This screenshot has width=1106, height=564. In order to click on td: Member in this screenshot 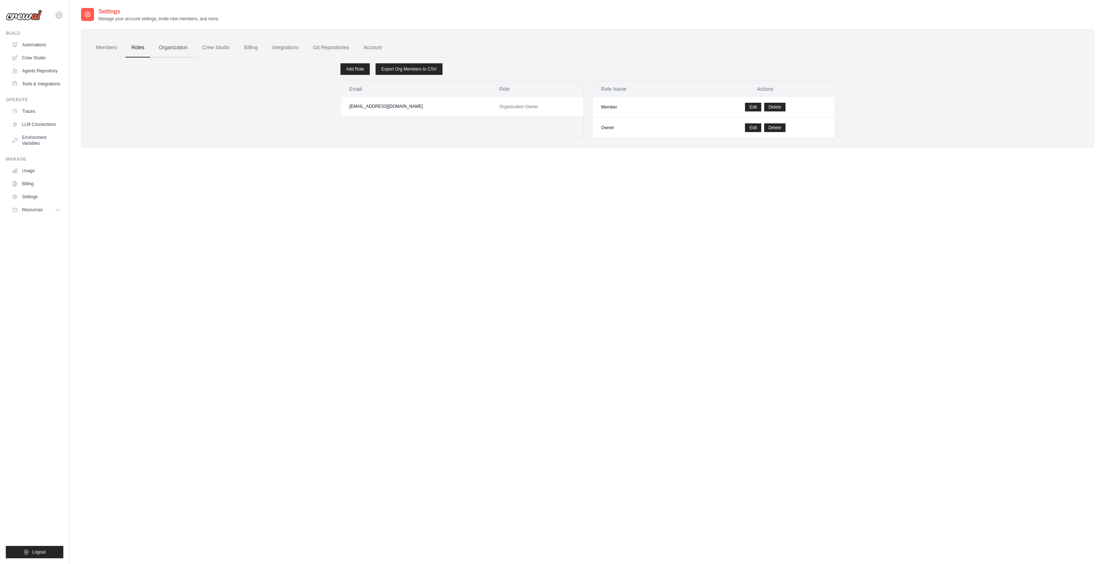, I will do `click(644, 107)`.